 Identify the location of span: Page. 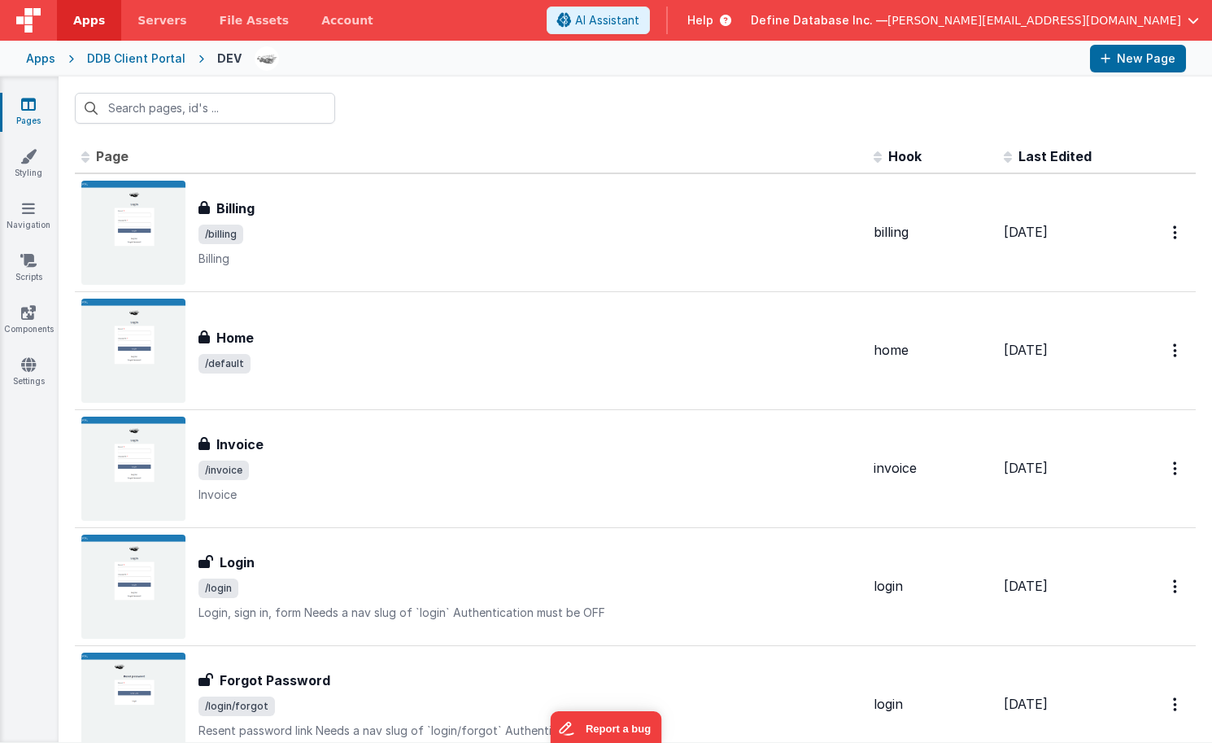
(112, 156).